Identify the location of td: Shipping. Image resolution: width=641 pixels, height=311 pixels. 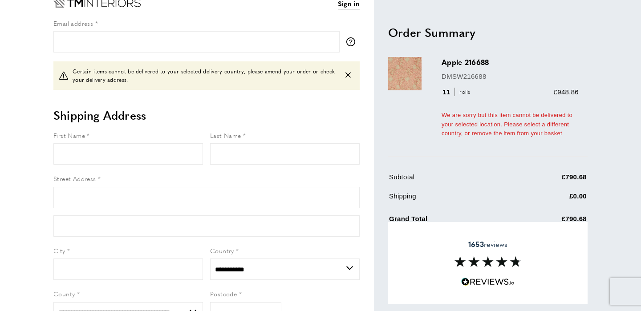
(449, 200).